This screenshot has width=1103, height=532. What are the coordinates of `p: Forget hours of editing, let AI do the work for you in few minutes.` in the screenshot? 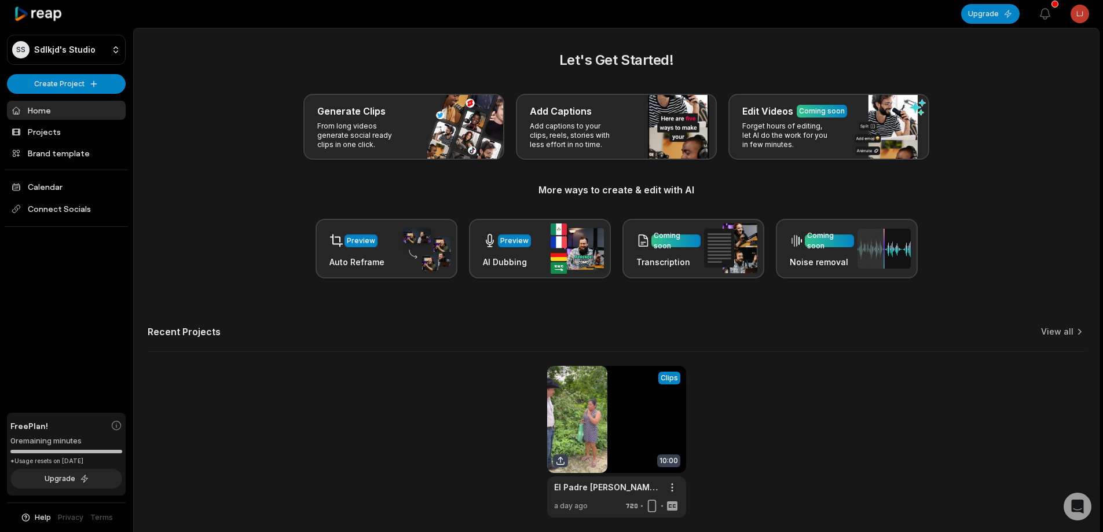 It's located at (787, 135).